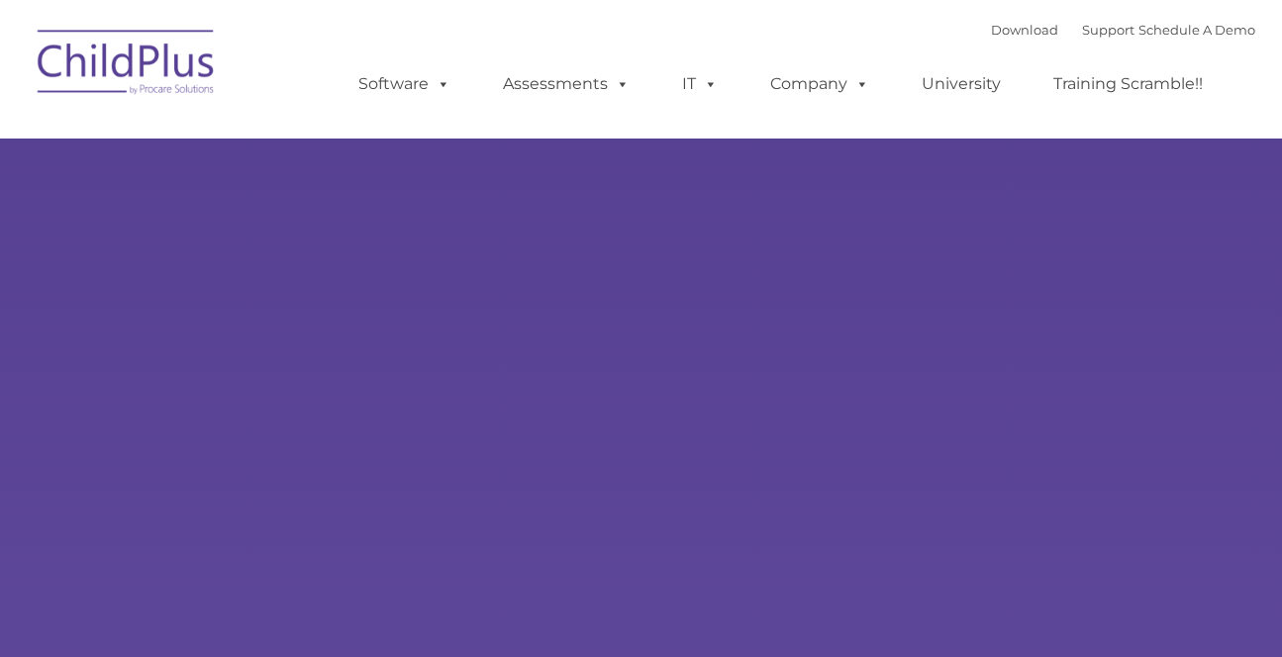  Describe the element at coordinates (819, 84) in the screenshot. I see `a: Company` at that location.